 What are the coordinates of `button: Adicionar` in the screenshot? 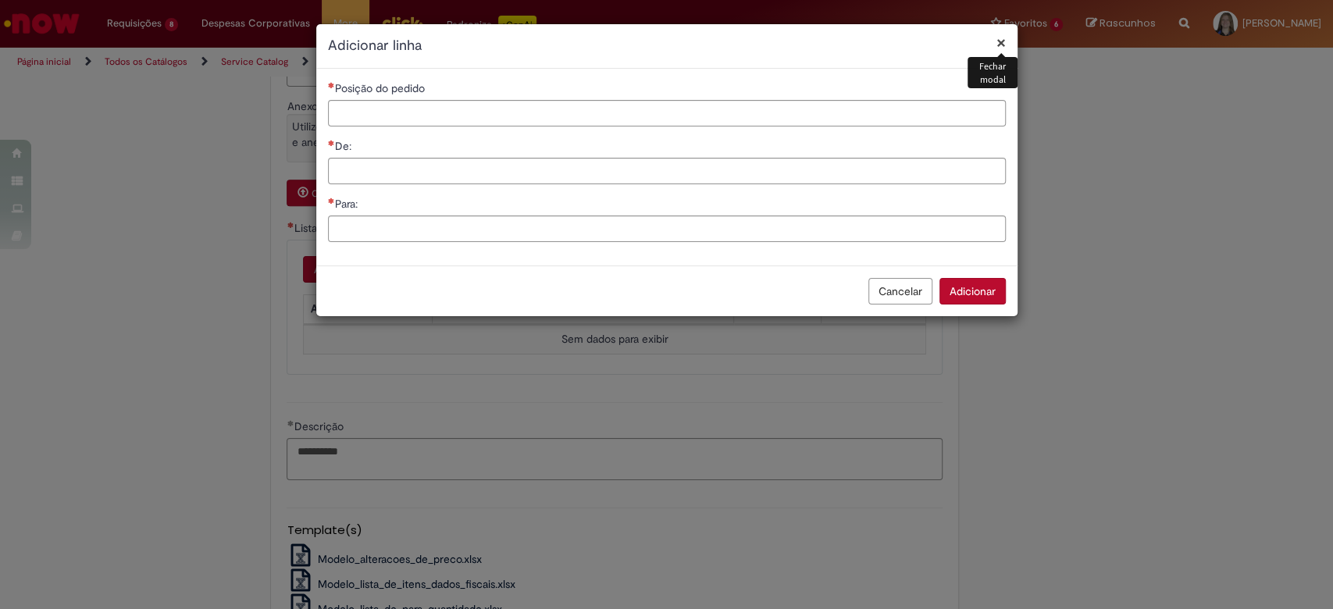 It's located at (972, 291).